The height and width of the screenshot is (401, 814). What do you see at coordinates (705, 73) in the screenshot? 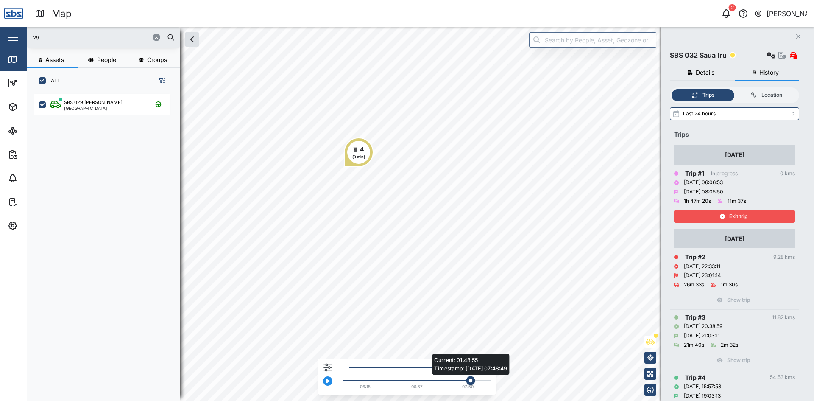
I see `span: Details` at bounding box center [705, 73].